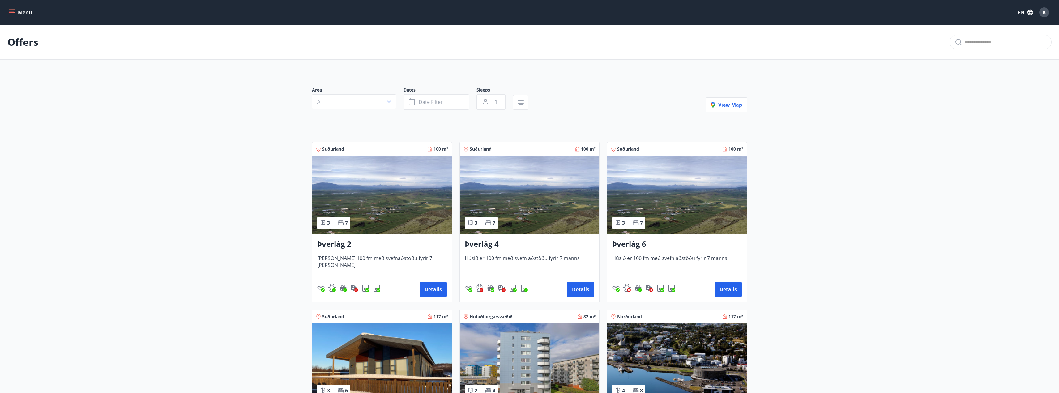  What do you see at coordinates (23, 42) in the screenshot?
I see `p: Offers` at bounding box center [23, 42].